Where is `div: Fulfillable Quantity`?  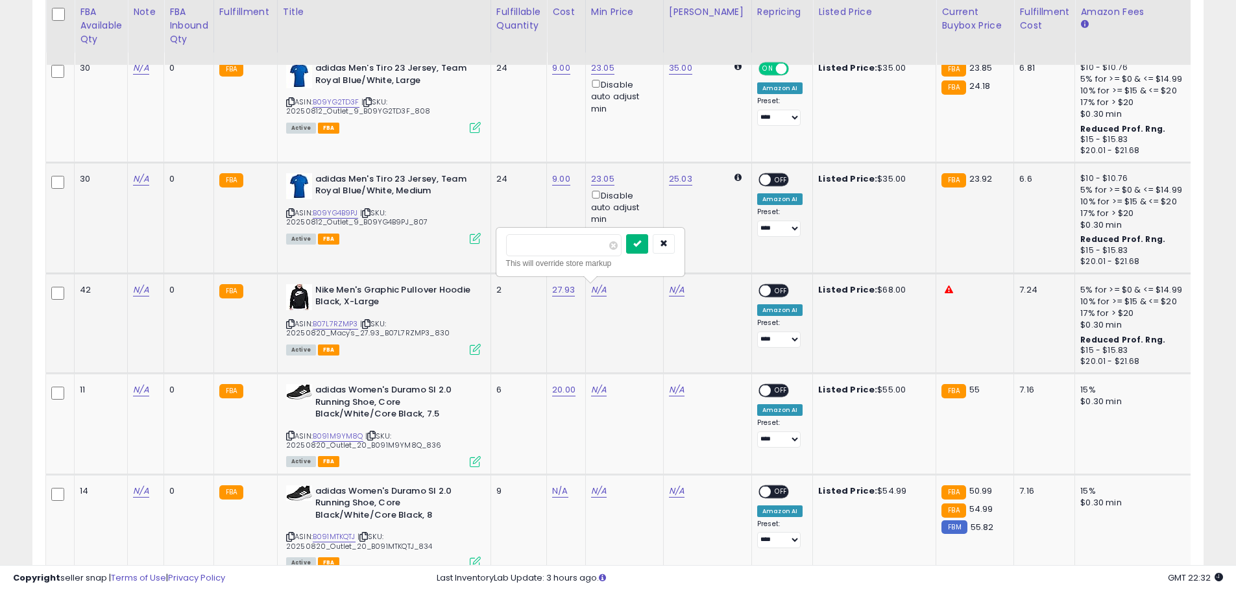
div: Fulfillable Quantity is located at coordinates (518, 19).